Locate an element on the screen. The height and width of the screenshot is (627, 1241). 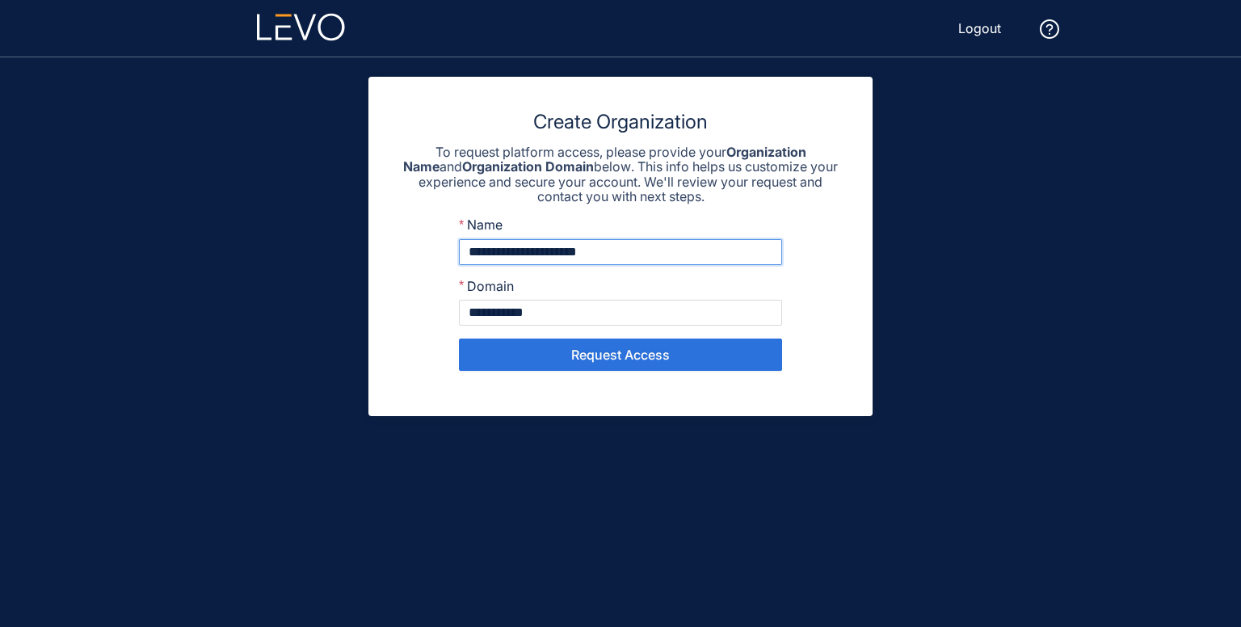
label: Name is located at coordinates (481, 225).